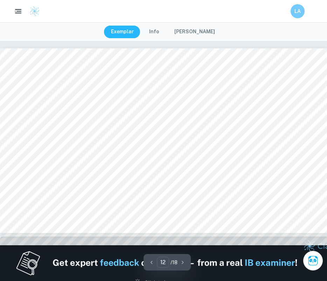 Image resolution: width=327 pixels, height=281 pixels. What do you see at coordinates (174, 262) in the screenshot?
I see `p: / 18` at bounding box center [174, 262].